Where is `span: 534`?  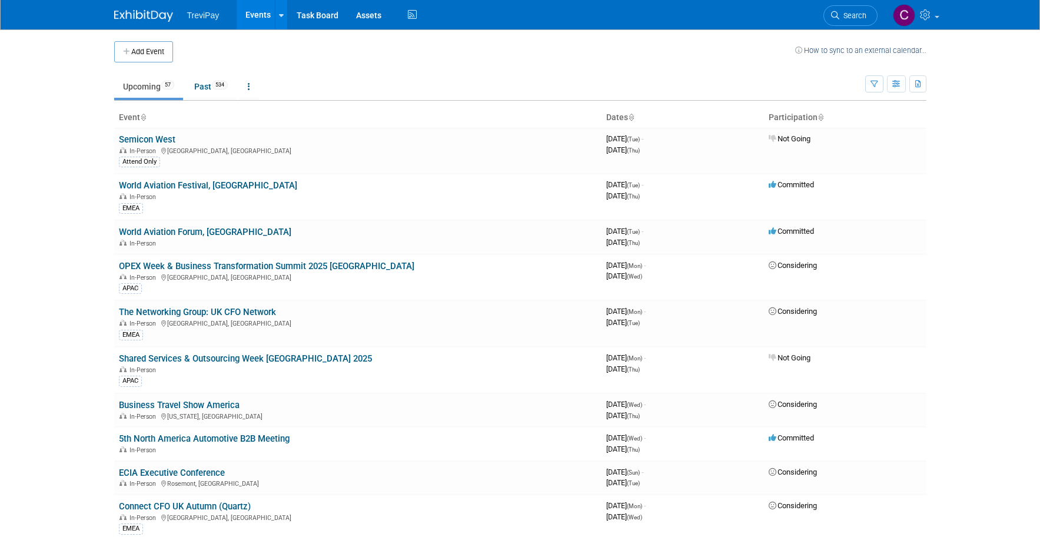
span: 534 is located at coordinates (220, 85).